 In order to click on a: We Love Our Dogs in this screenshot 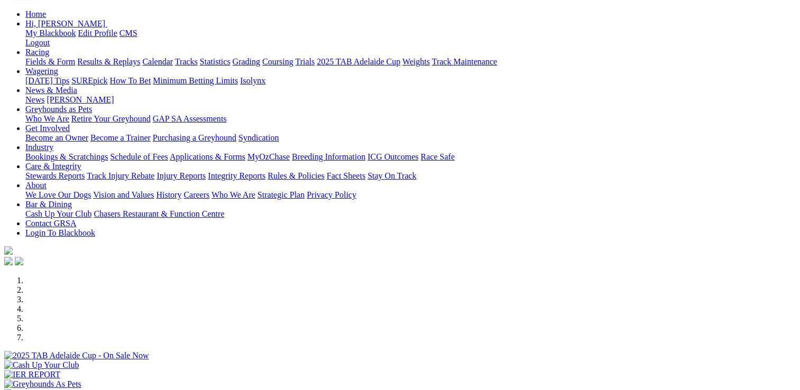, I will do `click(58, 195)`.